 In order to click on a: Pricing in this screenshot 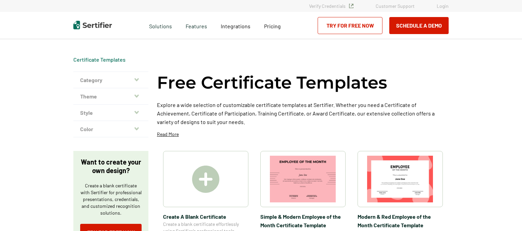, I will do `click(272, 25)`.